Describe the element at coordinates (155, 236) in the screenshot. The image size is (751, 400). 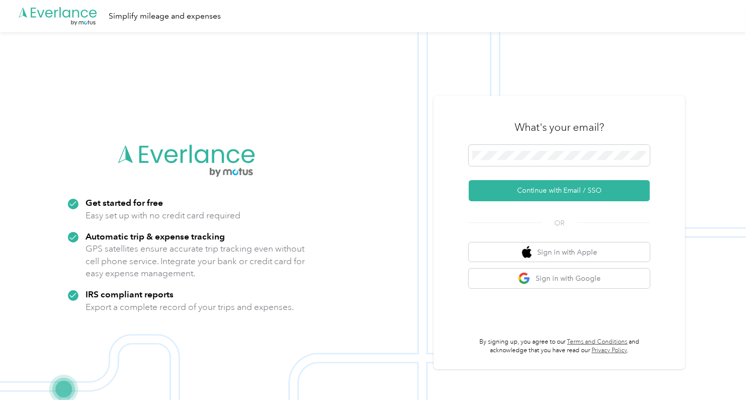
I see `strong: Automatic trip & expense tracking` at that location.